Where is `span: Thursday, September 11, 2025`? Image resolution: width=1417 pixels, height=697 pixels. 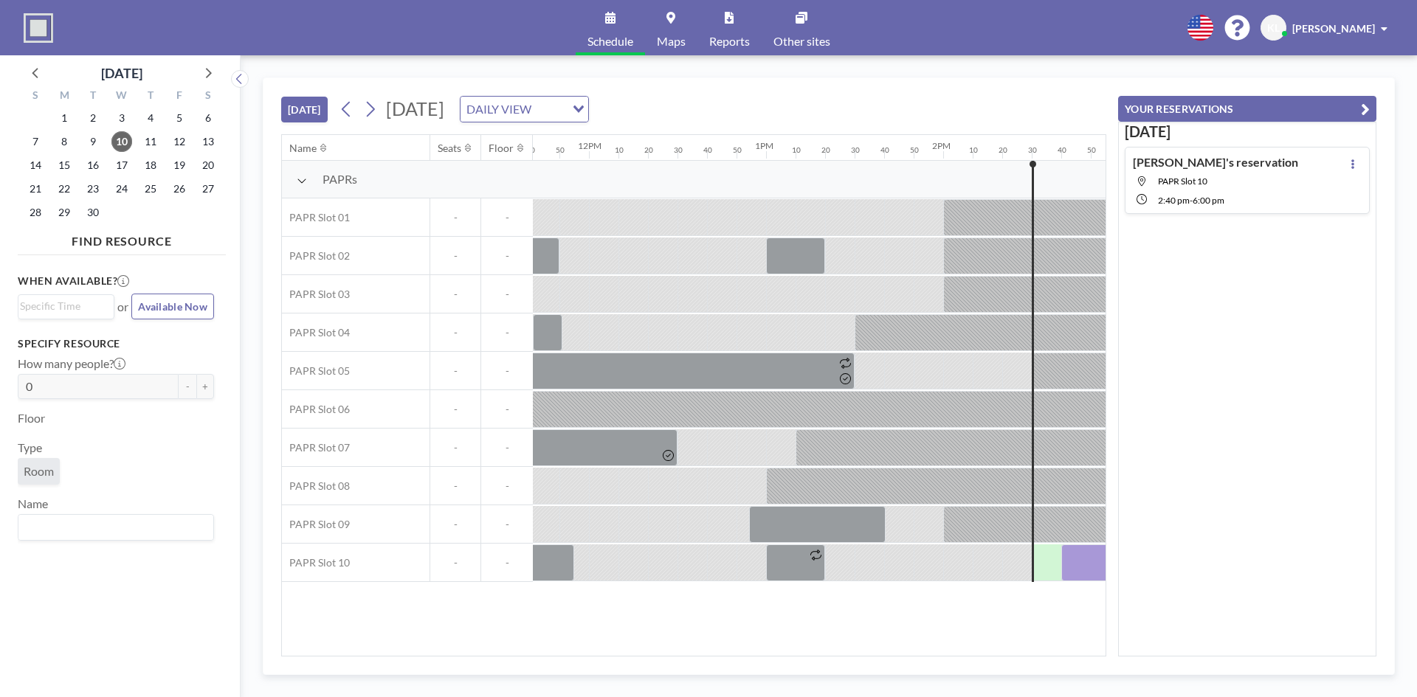
span: Thursday, September 11, 2025 is located at coordinates (151, 142).